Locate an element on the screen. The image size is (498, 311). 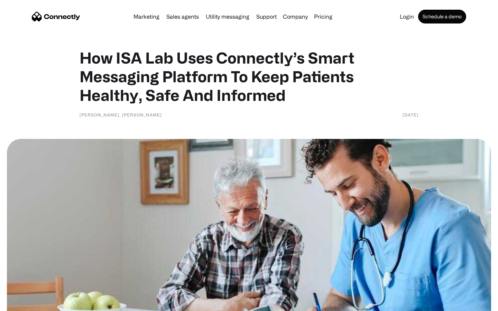
a: Schedule a demo is located at coordinates (442, 17).